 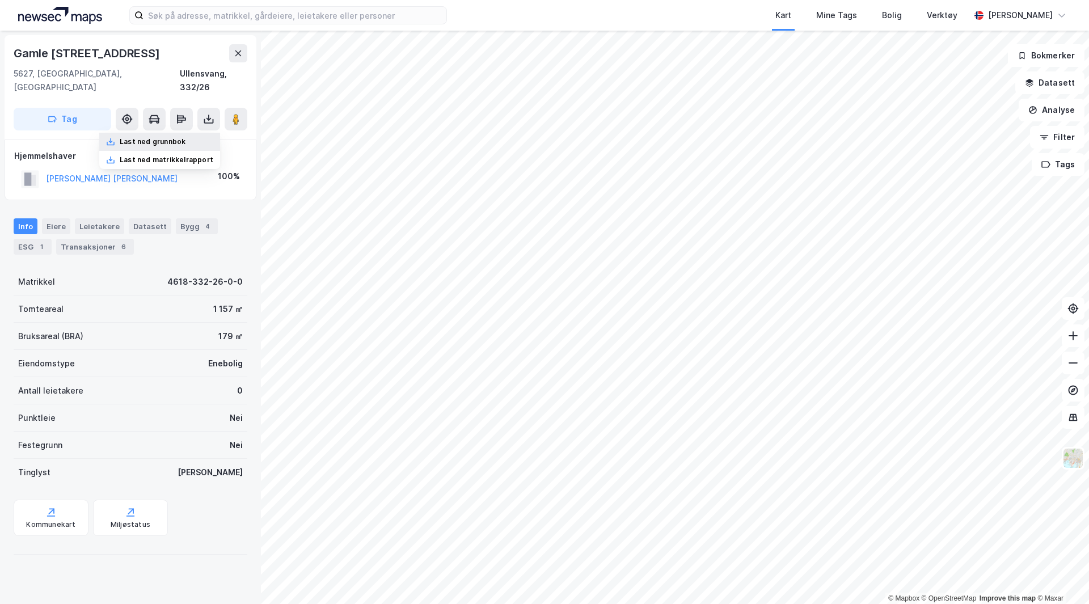 I want to click on div: Leietakere, so click(x=99, y=226).